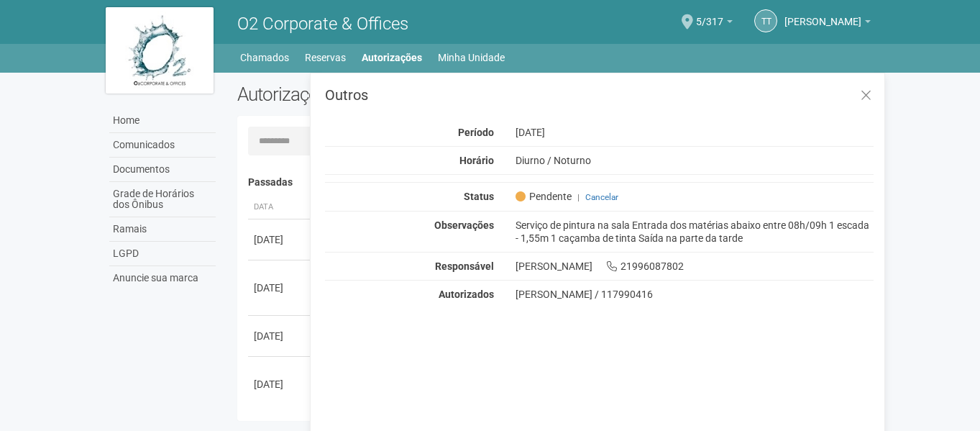 This screenshot has height=431, width=980. What do you see at coordinates (464, 266) in the screenshot?
I see `strong: Responsável` at bounding box center [464, 266].